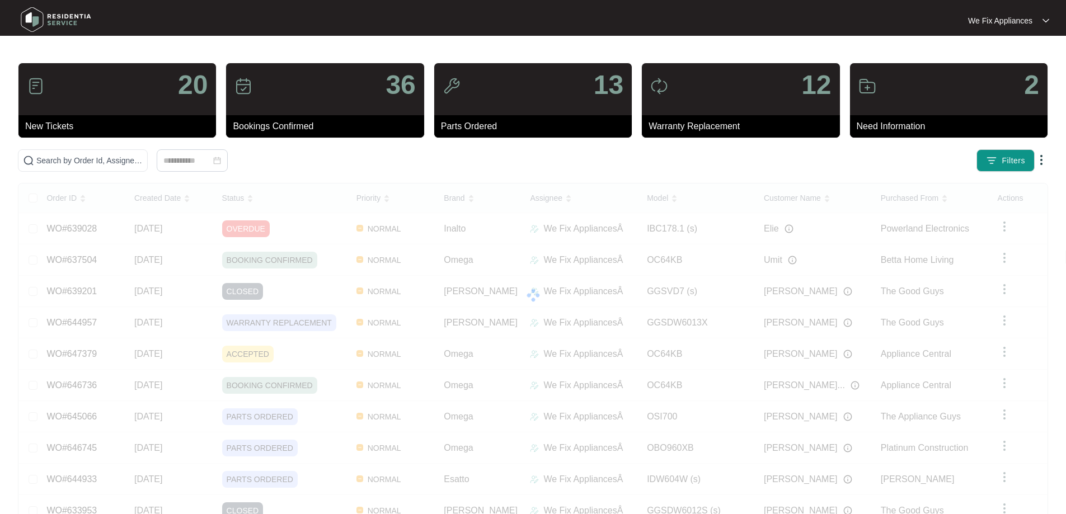 Image resolution: width=1066 pixels, height=514 pixels. I want to click on span: Filters, so click(1013, 161).